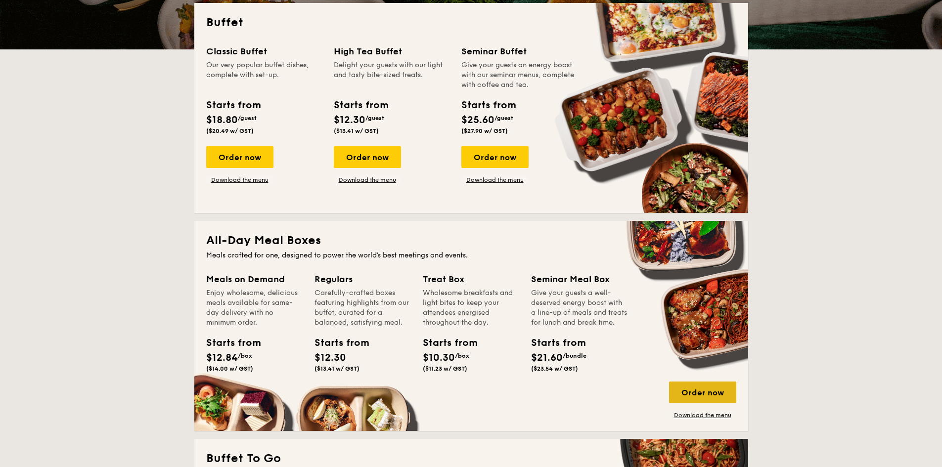  What do you see at coordinates (254, 279) in the screenshot?
I see `div: Meals on Demand` at bounding box center [254, 279].